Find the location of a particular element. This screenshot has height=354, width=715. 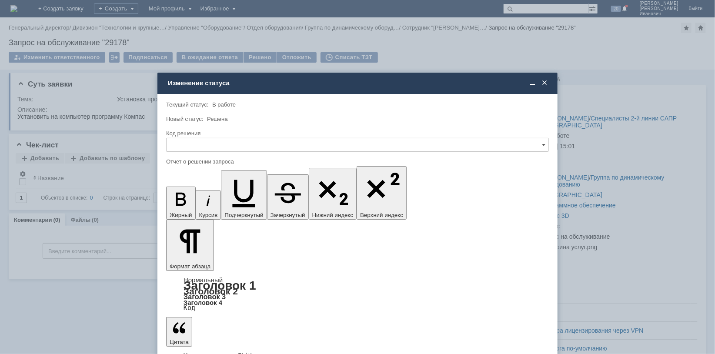

span: Свернуть (Ctrl + M) is located at coordinates (532, 83).